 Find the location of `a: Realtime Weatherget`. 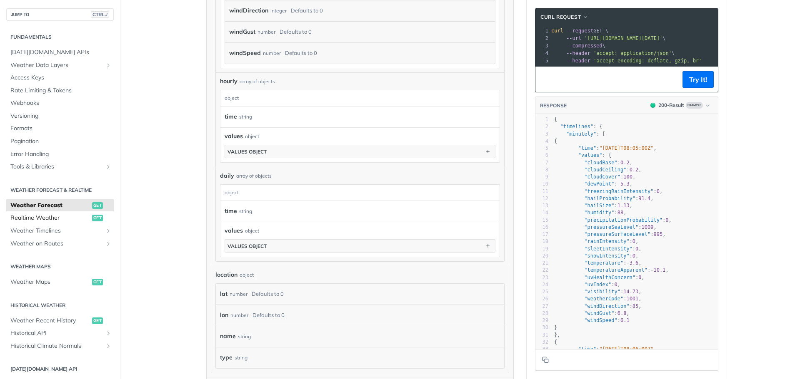

a: Realtime Weatherget is located at coordinates (60, 218).